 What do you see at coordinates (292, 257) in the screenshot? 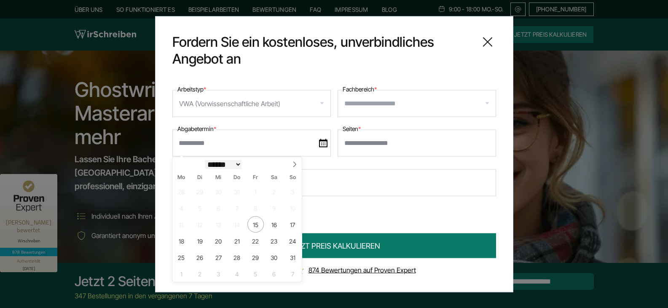
I see `span: August 31, 2025` at bounding box center [292, 257].